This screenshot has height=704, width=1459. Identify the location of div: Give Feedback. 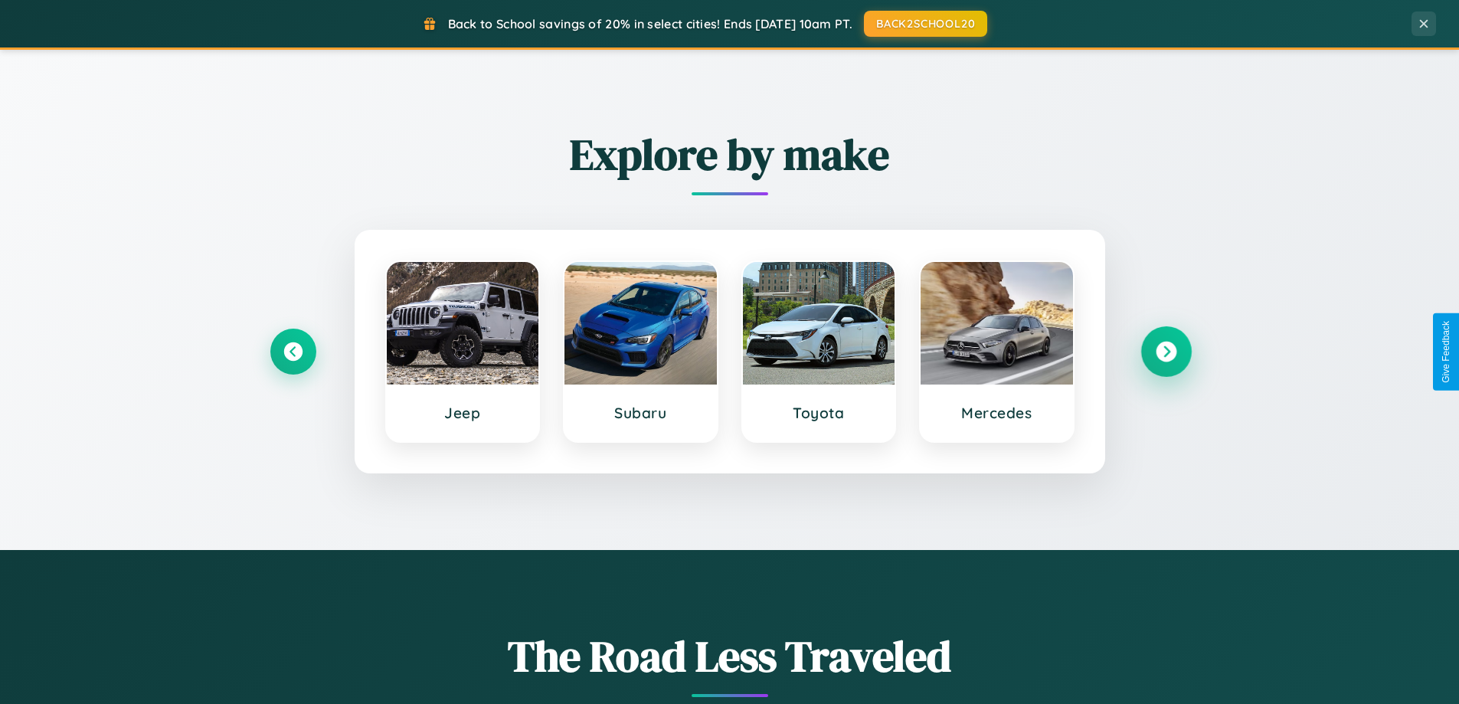
(1446, 351).